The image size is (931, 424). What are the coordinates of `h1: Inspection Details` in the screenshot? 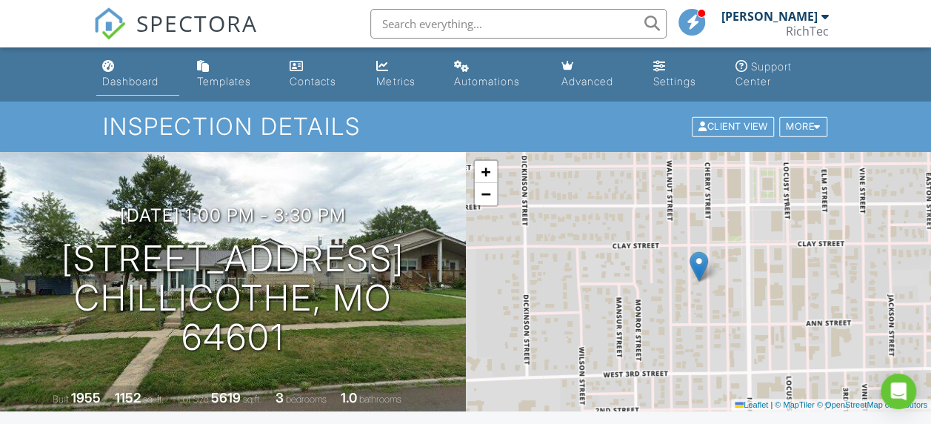 It's located at (466, 126).